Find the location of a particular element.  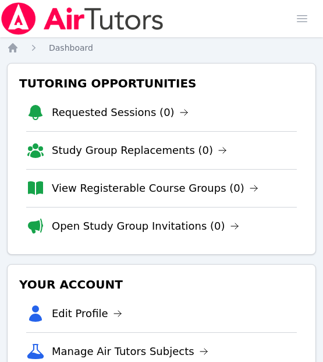

a: Requested Sessions (0) is located at coordinates (120, 112).